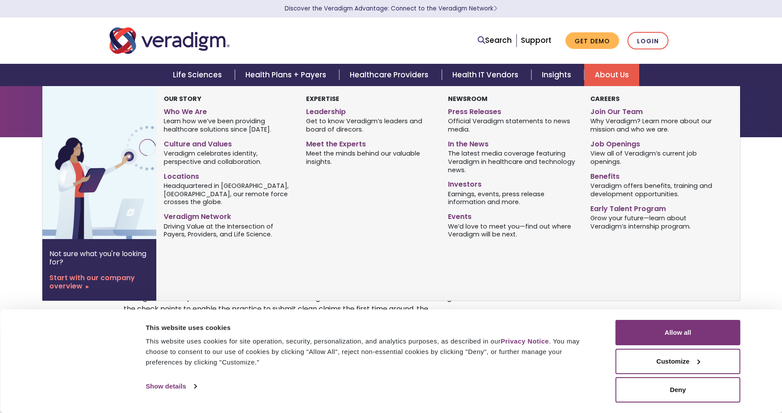  What do you see at coordinates (370, 110) in the screenshot?
I see `a: Leadership` at bounding box center [370, 110].